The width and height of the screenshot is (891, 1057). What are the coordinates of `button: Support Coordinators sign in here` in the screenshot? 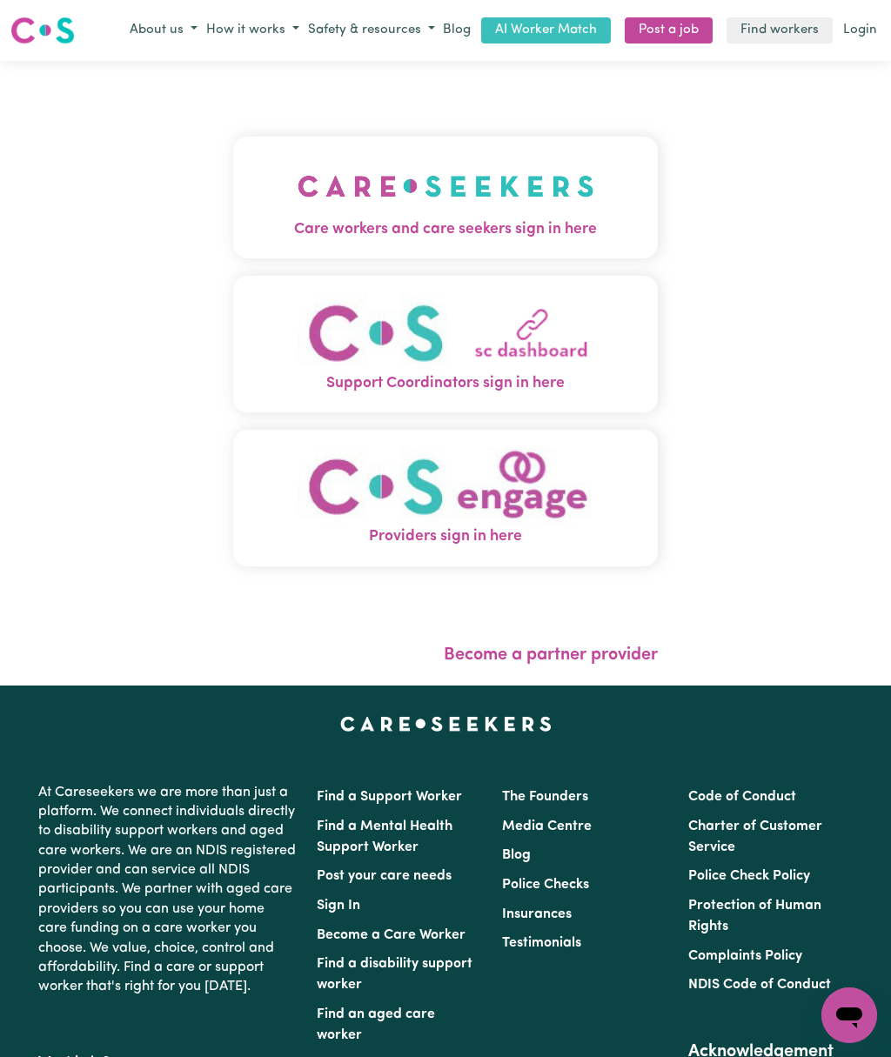 It's located at (445, 344).